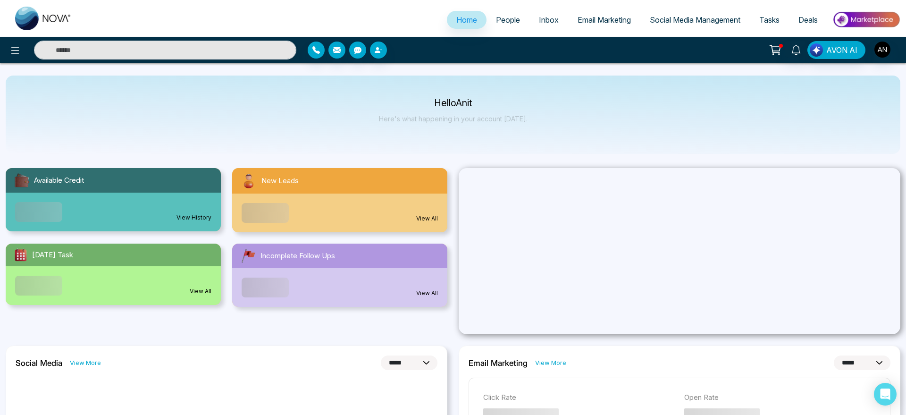 The height and width of the screenshot is (415, 906). What do you see at coordinates (695, 20) in the screenshot?
I see `span: Social Media Management` at bounding box center [695, 20].